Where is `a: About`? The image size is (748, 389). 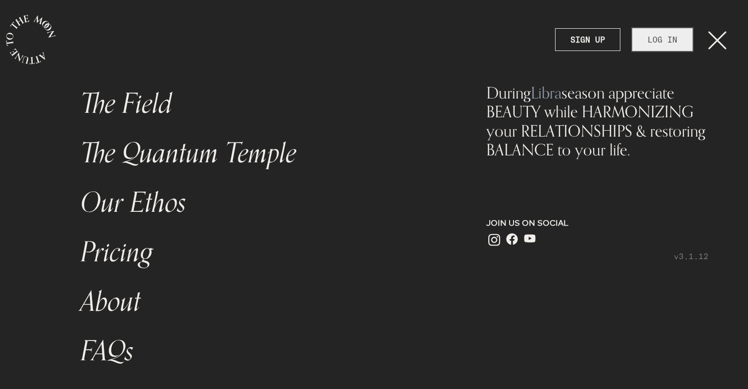 a: About is located at coordinates (262, 302).